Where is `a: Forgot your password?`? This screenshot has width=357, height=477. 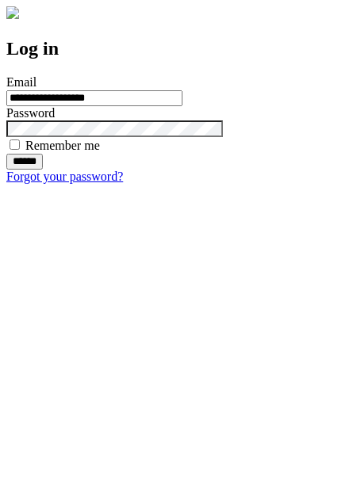
a: Forgot your password? is located at coordinates (64, 176).